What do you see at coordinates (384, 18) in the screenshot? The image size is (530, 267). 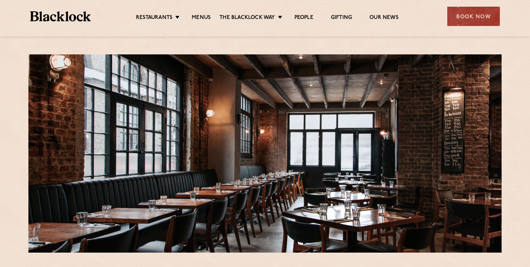 I see `a: Our News` at bounding box center [384, 18].